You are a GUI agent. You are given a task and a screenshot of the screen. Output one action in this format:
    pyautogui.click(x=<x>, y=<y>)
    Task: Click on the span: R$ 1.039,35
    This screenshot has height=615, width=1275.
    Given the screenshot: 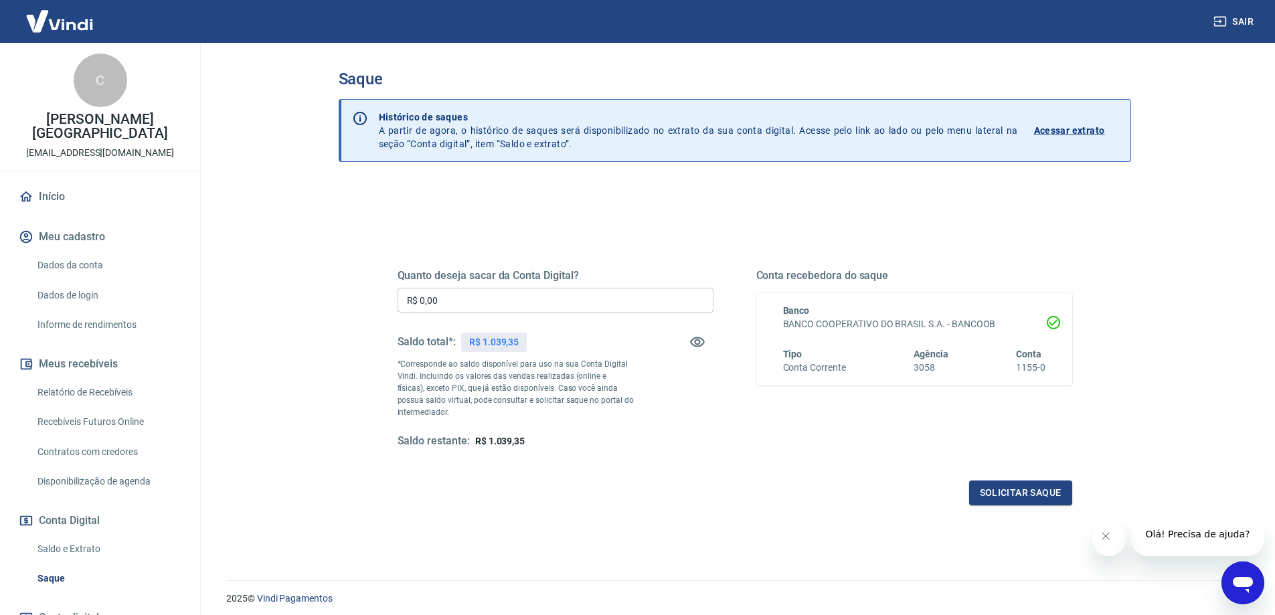 What is the action you would take?
    pyautogui.click(x=500, y=441)
    